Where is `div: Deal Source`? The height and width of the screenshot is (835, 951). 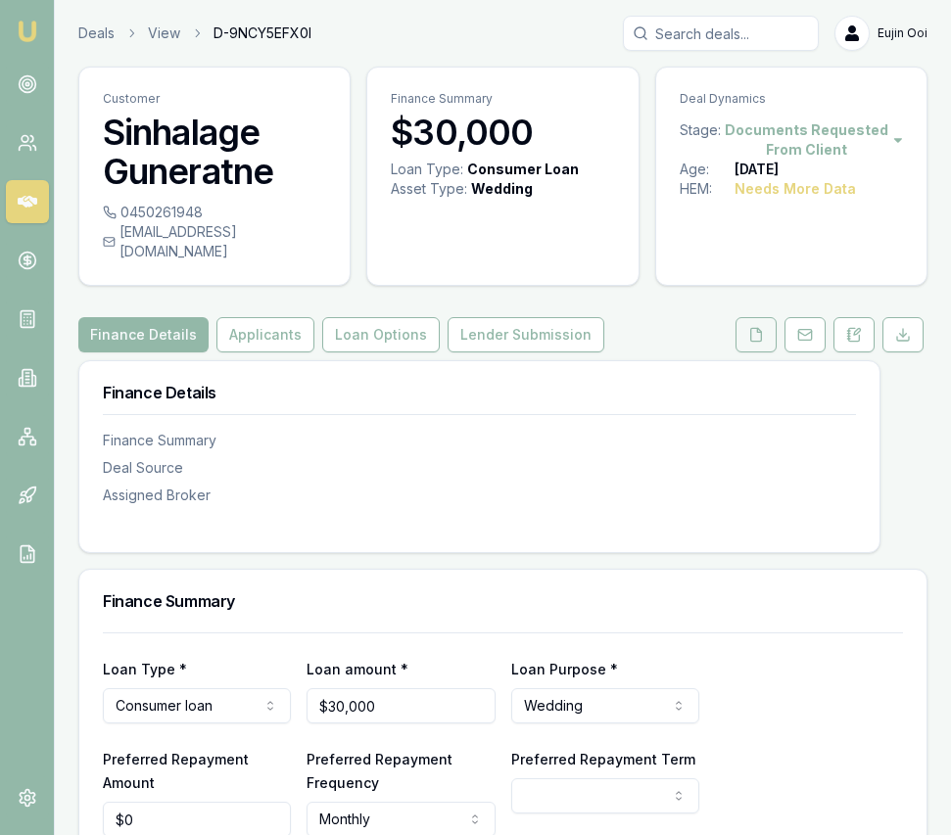 div: Deal Source is located at coordinates (479, 468).